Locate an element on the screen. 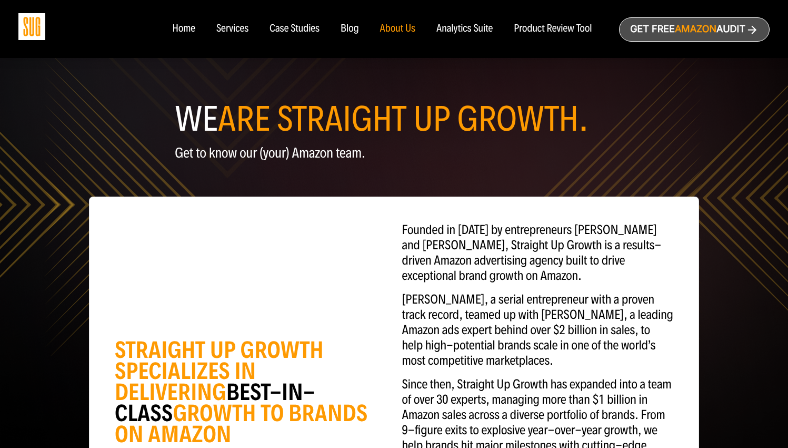 This screenshot has width=788, height=448. a: Get freeAmazonAudit is located at coordinates (695, 29).